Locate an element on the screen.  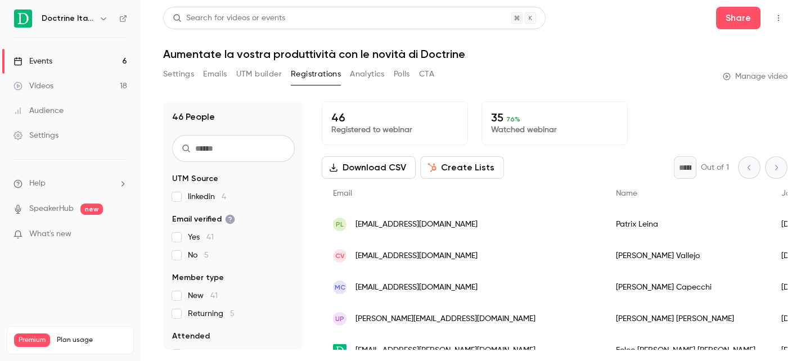
button: Emails is located at coordinates (215, 74).